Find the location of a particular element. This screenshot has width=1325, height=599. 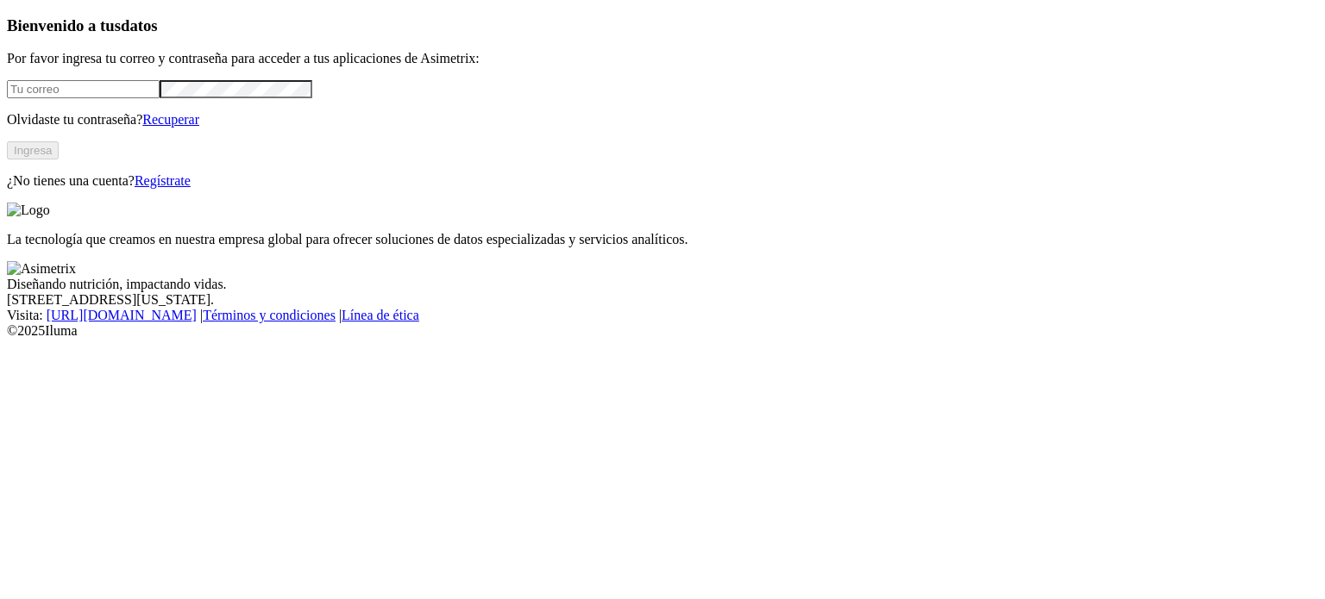

input: Tu correo is located at coordinates (83, 89).